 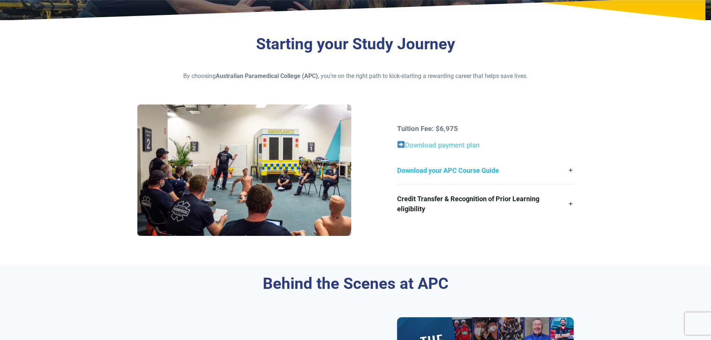 What do you see at coordinates (356, 284) in the screenshot?
I see `h3: Behind the Scenes at APC` at bounding box center [356, 284].